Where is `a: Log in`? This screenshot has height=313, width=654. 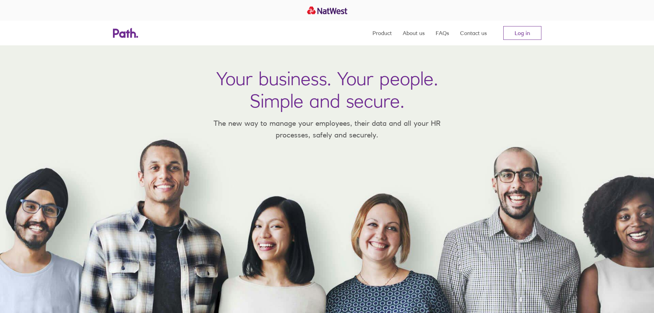
a: Log in is located at coordinates (522, 33).